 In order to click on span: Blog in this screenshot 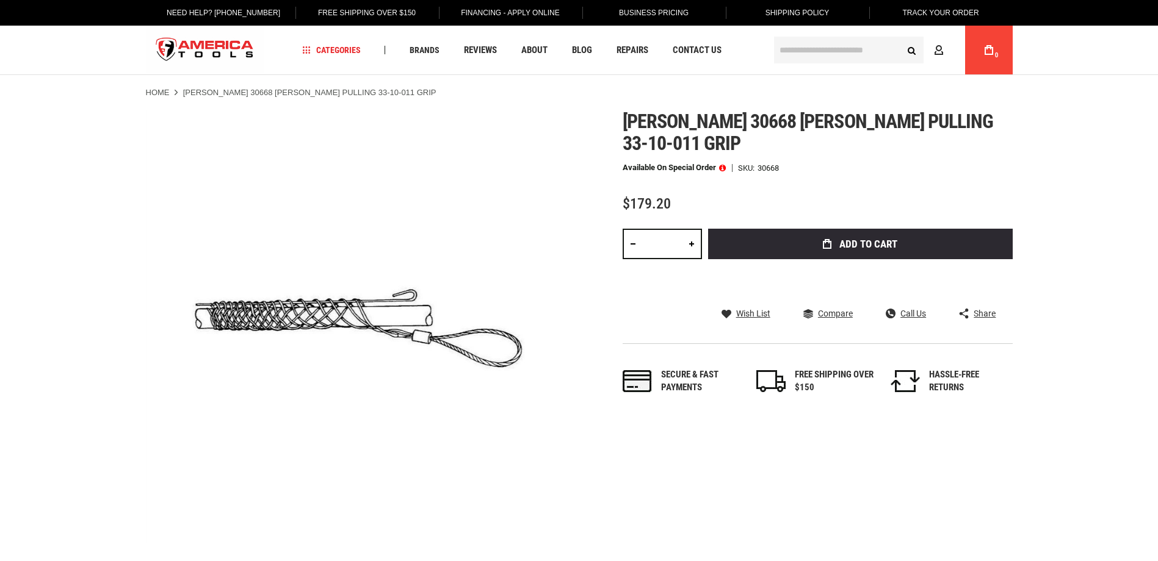, I will do `click(582, 50)`.